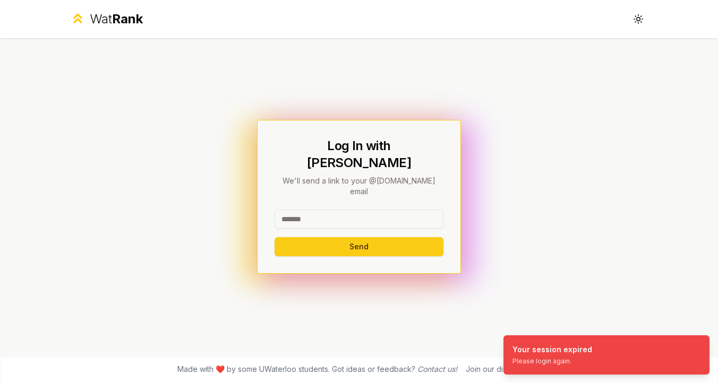 This screenshot has height=383, width=718. I want to click on span: Rank, so click(127, 19).